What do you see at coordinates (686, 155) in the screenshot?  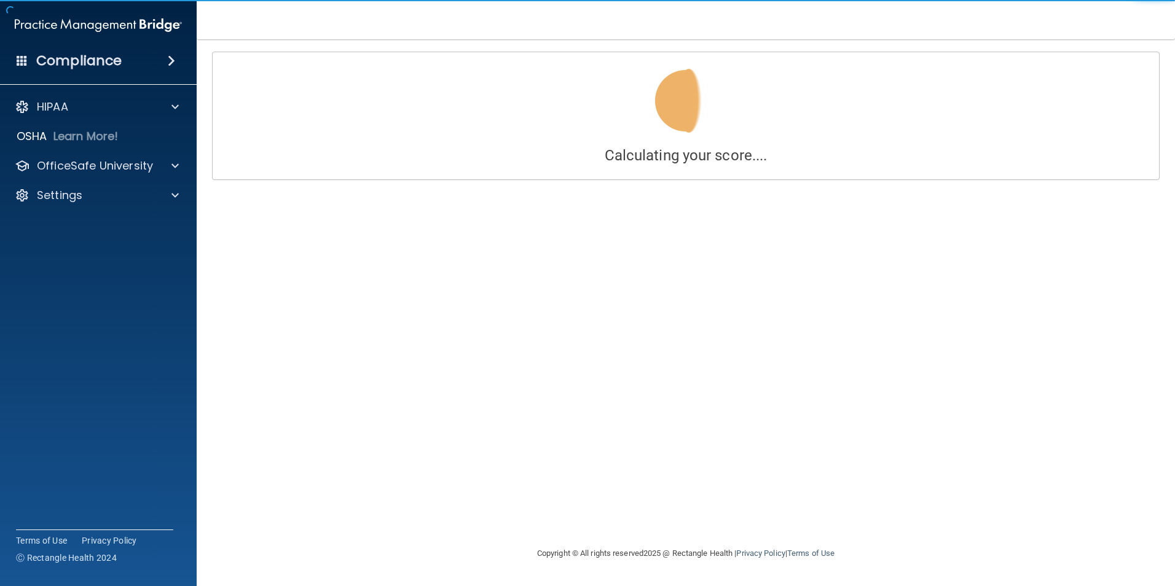 I see `h4: Calculating your score....` at bounding box center [686, 155].